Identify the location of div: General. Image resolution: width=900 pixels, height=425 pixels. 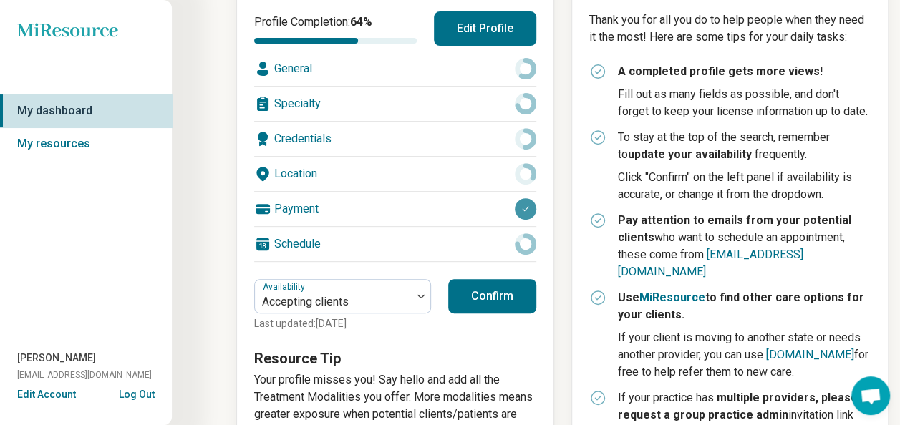
(395, 69).